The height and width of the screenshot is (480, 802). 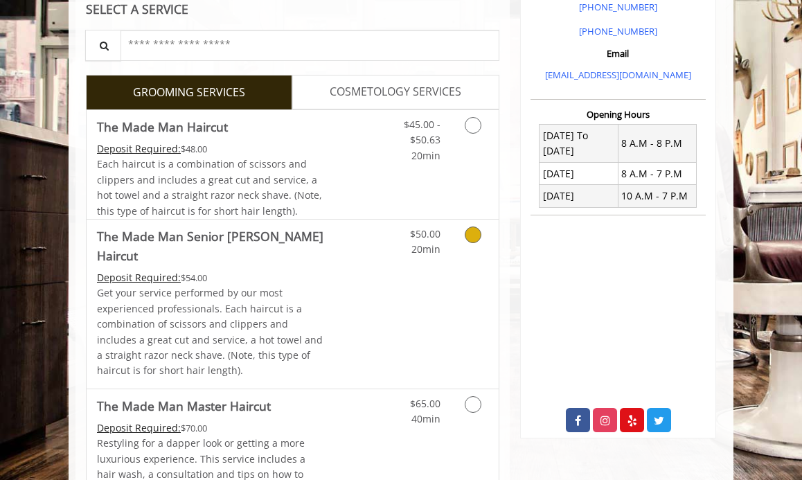 What do you see at coordinates (425, 403) in the screenshot?
I see `span: $65.00` at bounding box center [425, 403].